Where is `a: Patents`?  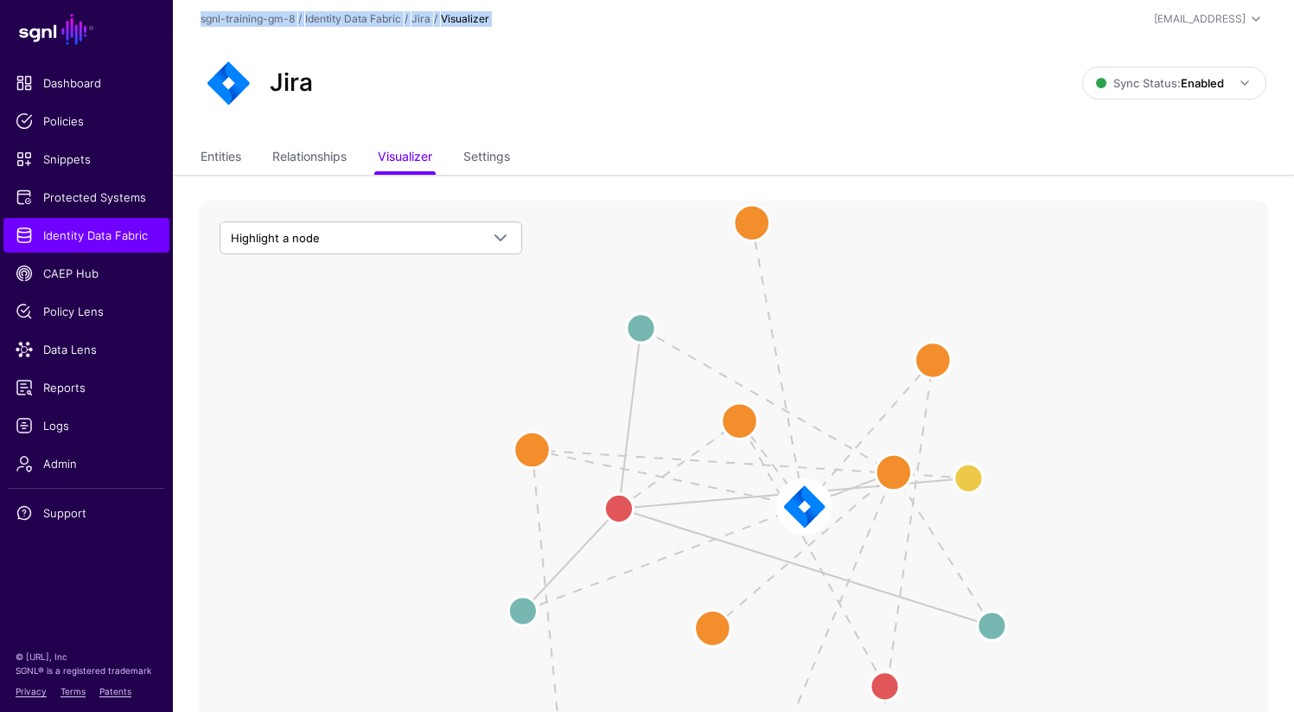 a: Patents is located at coordinates (115, 691).